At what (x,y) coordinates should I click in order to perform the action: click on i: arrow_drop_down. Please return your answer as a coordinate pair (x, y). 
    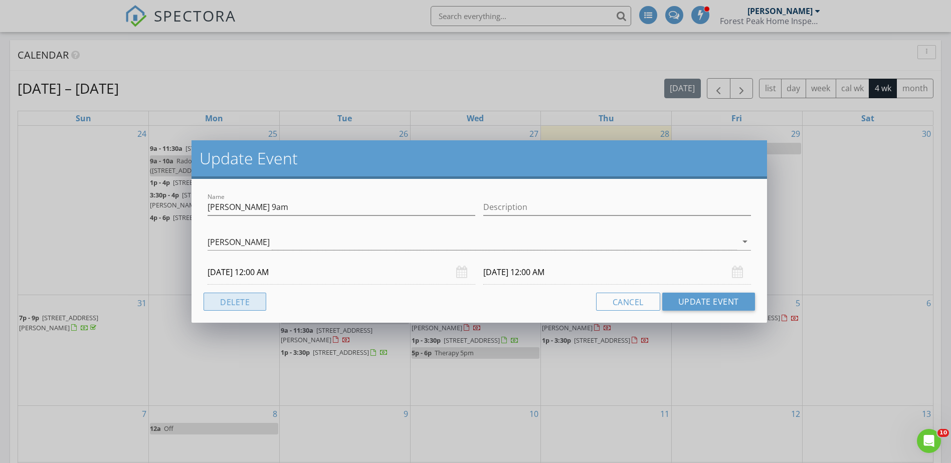
    Looking at the image, I should click on (745, 242).